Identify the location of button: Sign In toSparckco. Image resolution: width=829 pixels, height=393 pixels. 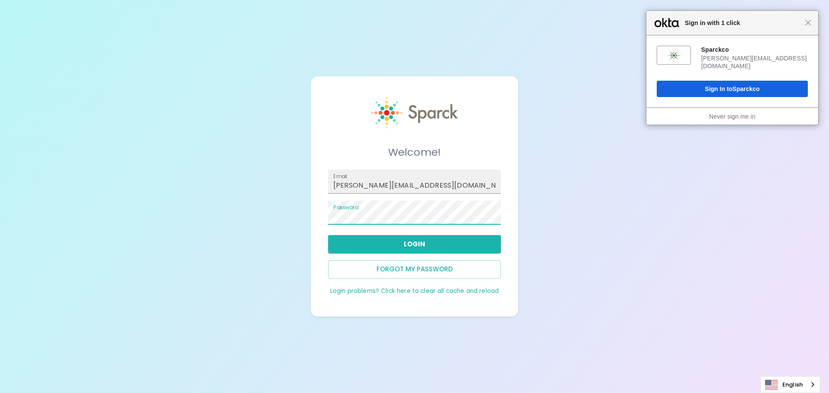
(732, 89).